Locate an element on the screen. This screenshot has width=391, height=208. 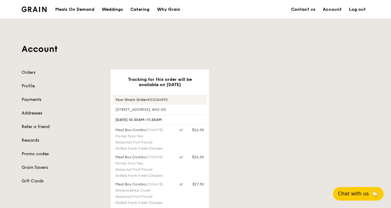
a: Account is located at coordinates (332, 10).